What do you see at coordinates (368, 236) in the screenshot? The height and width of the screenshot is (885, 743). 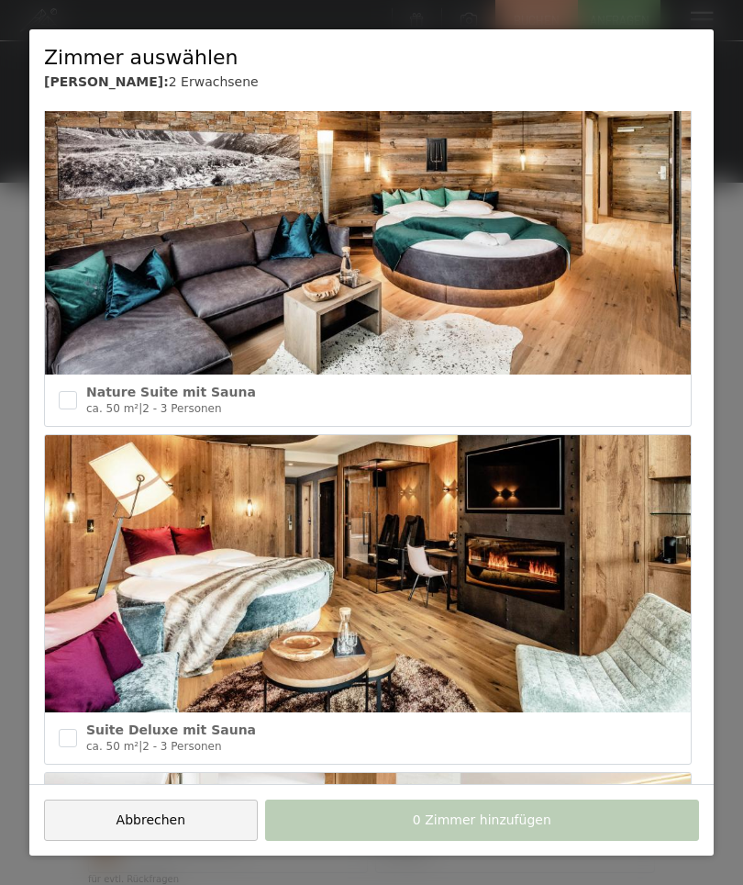 I see `img: Nature Suite mit Sauna` at bounding box center [368, 236].